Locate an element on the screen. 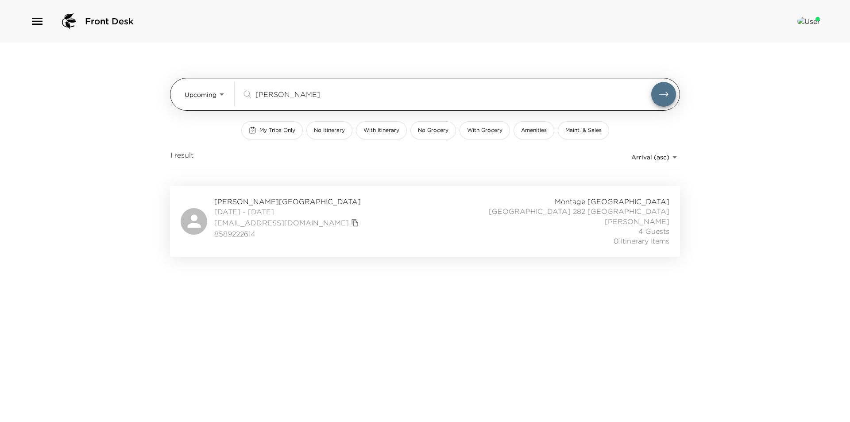  span: My Trips Only is located at coordinates (277, 130).